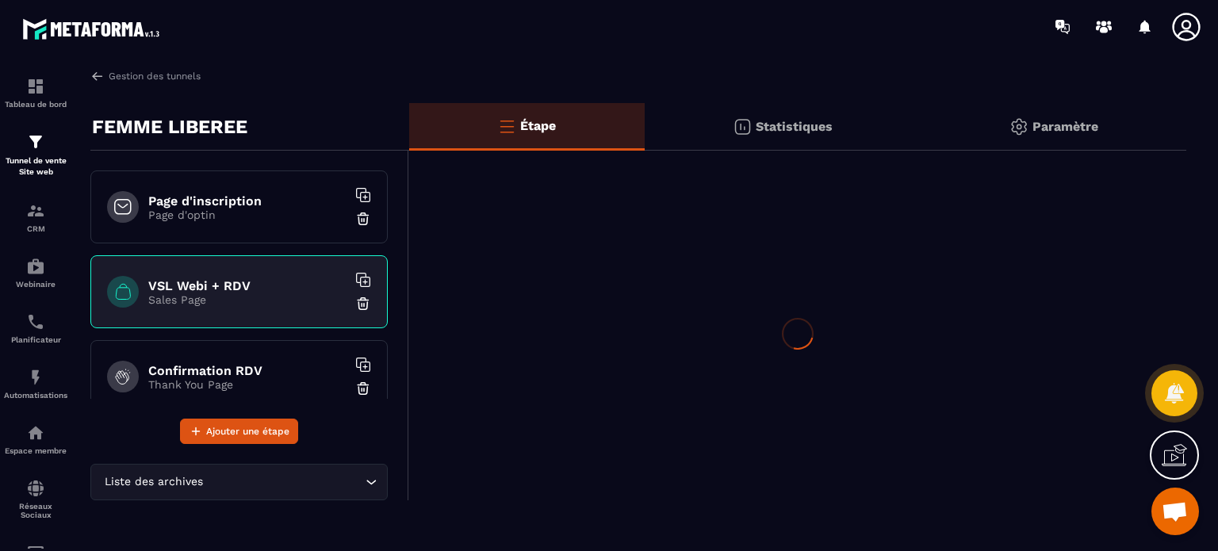 This screenshot has height=551, width=1218. Describe the element at coordinates (36, 511) in the screenshot. I see `p: Réseaux Sociaux` at that location.